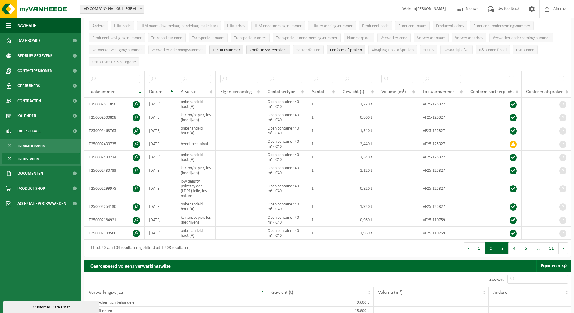 The image size is (574, 313). What do you see at coordinates (117, 38) in the screenshot?
I see `span: Producent vestigingsnummer` at bounding box center [117, 38].